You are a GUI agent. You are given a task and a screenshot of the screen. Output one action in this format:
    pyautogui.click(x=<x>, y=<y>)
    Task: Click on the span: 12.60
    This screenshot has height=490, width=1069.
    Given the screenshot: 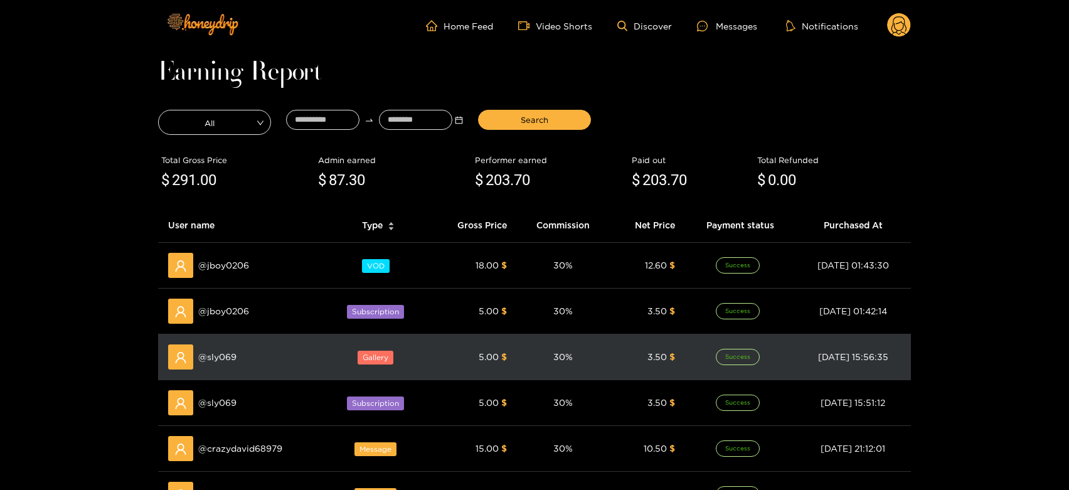 What is the action you would take?
    pyautogui.click(x=655, y=265)
    